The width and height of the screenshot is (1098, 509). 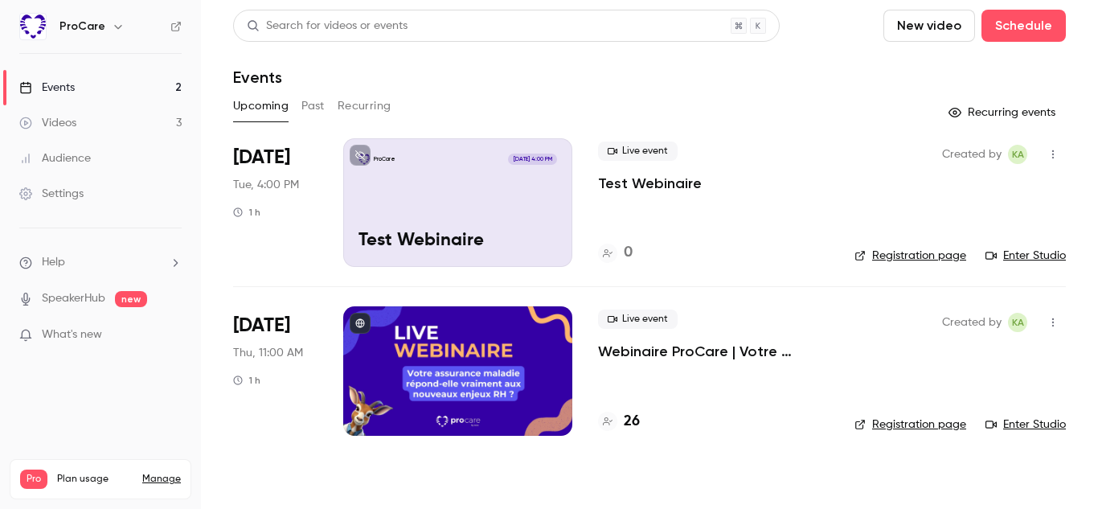 I want to click on a: Manage, so click(x=162, y=479).